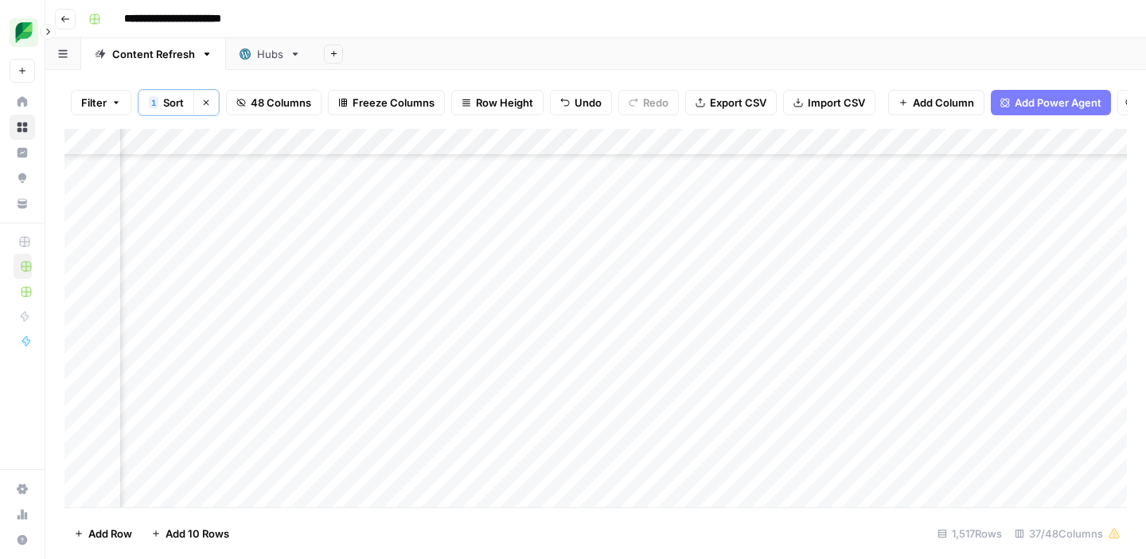 The width and height of the screenshot is (1146, 559). Describe the element at coordinates (656, 103) in the screenshot. I see `span: Redo` at that location.